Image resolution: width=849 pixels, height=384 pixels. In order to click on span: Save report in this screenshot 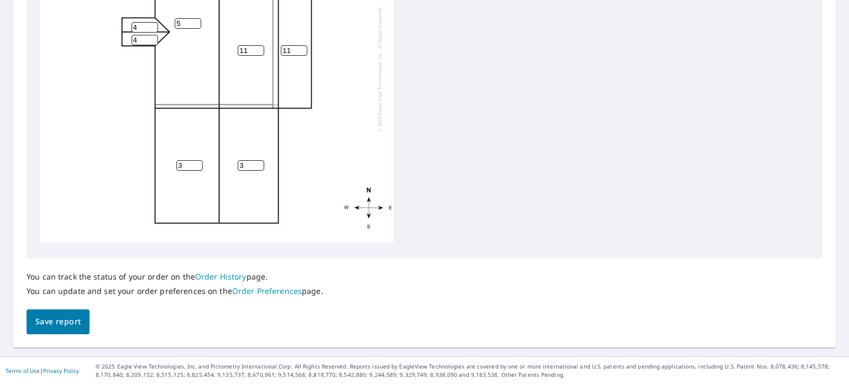, I will do `click(58, 322)`.